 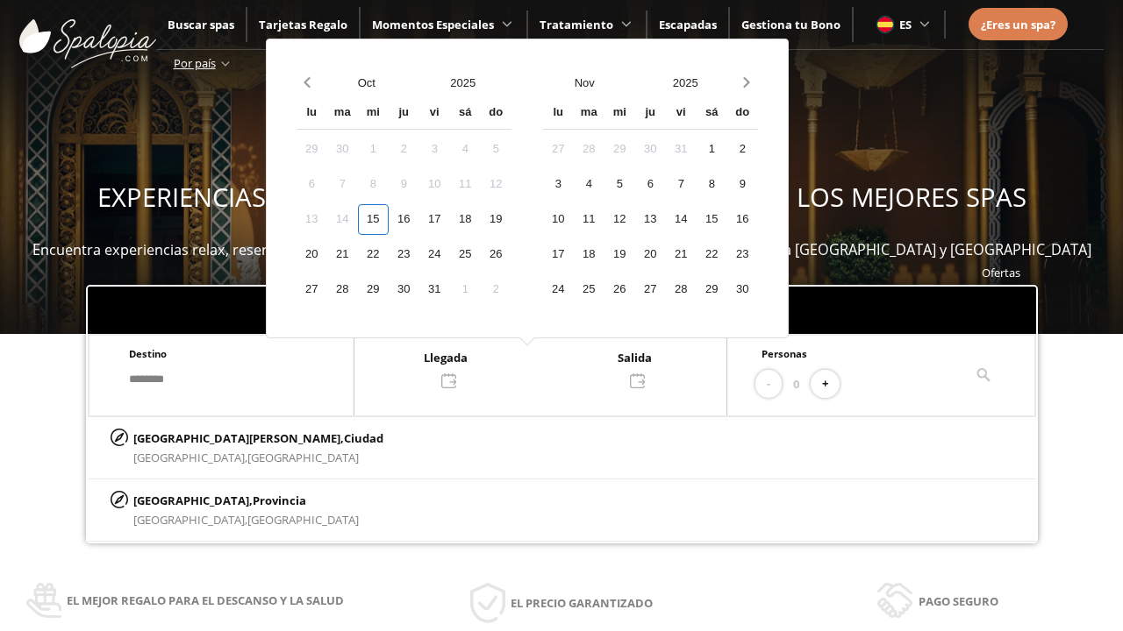 What do you see at coordinates (496, 289) in the screenshot?
I see `div: 2` at bounding box center [496, 289].